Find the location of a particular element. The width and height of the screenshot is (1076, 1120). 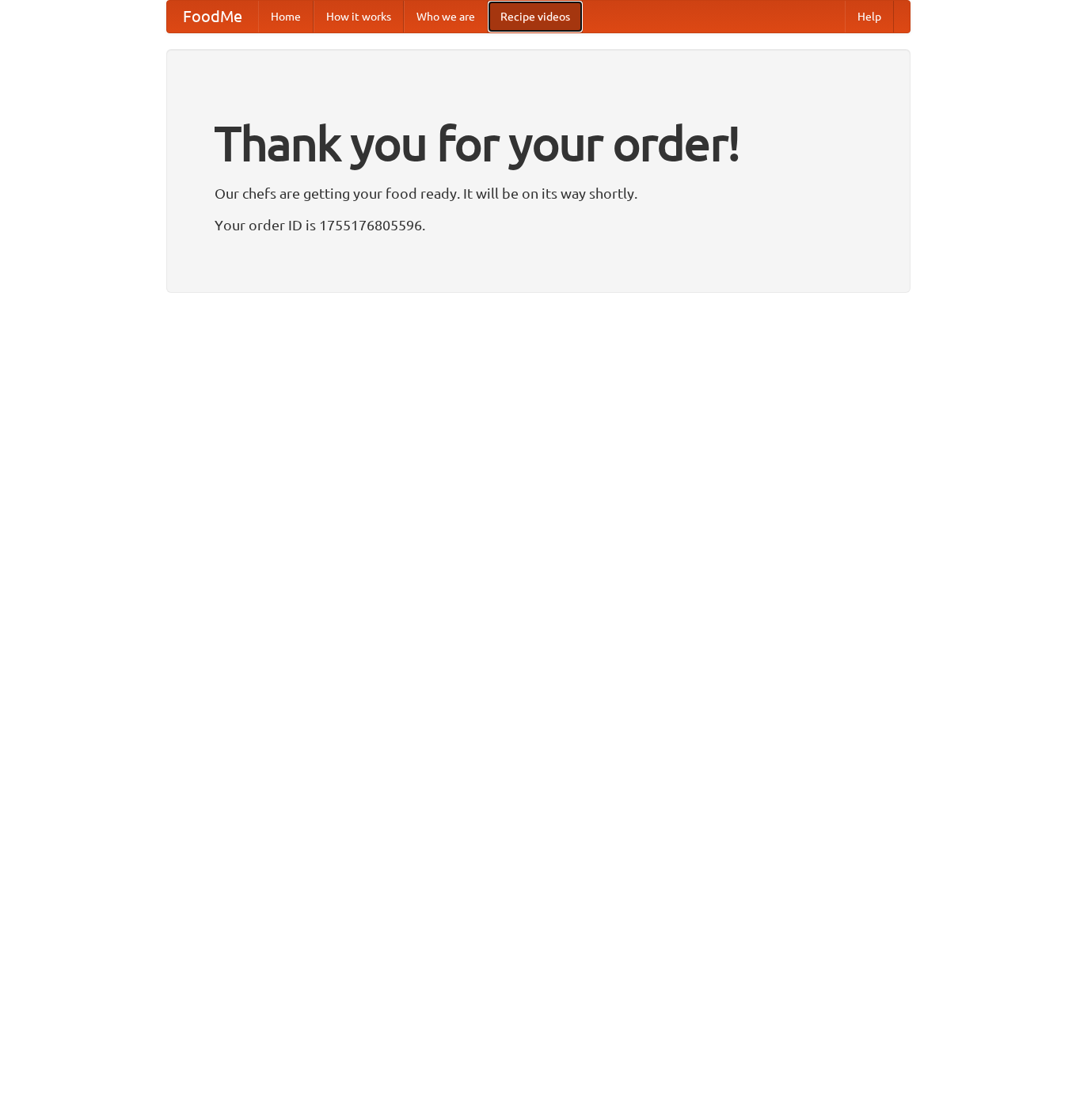

p: Your order ID is 1755176805596. is located at coordinates (538, 224).